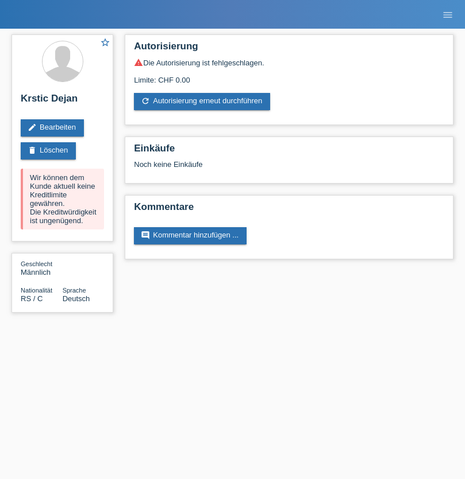  What do you see at coordinates (289, 152) in the screenshot?
I see `h2: Einkäufe` at bounding box center [289, 152].